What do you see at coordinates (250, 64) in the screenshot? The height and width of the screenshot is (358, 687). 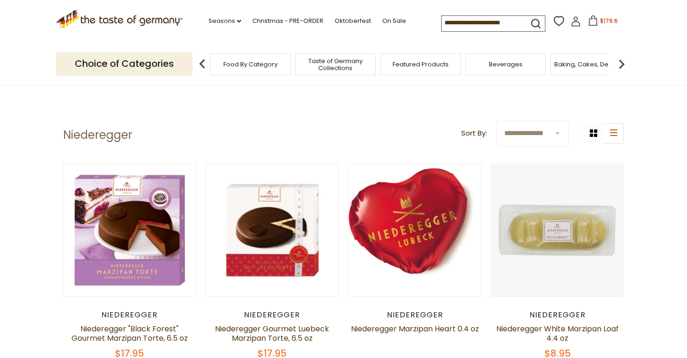 I see `a: Food By Category` at bounding box center [250, 64].